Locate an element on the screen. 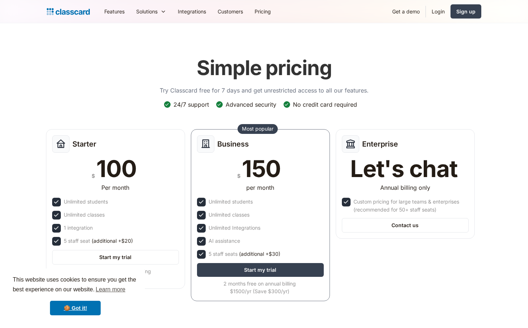 This screenshot has width=528, height=328. h2: Business is located at coordinates (233, 144).